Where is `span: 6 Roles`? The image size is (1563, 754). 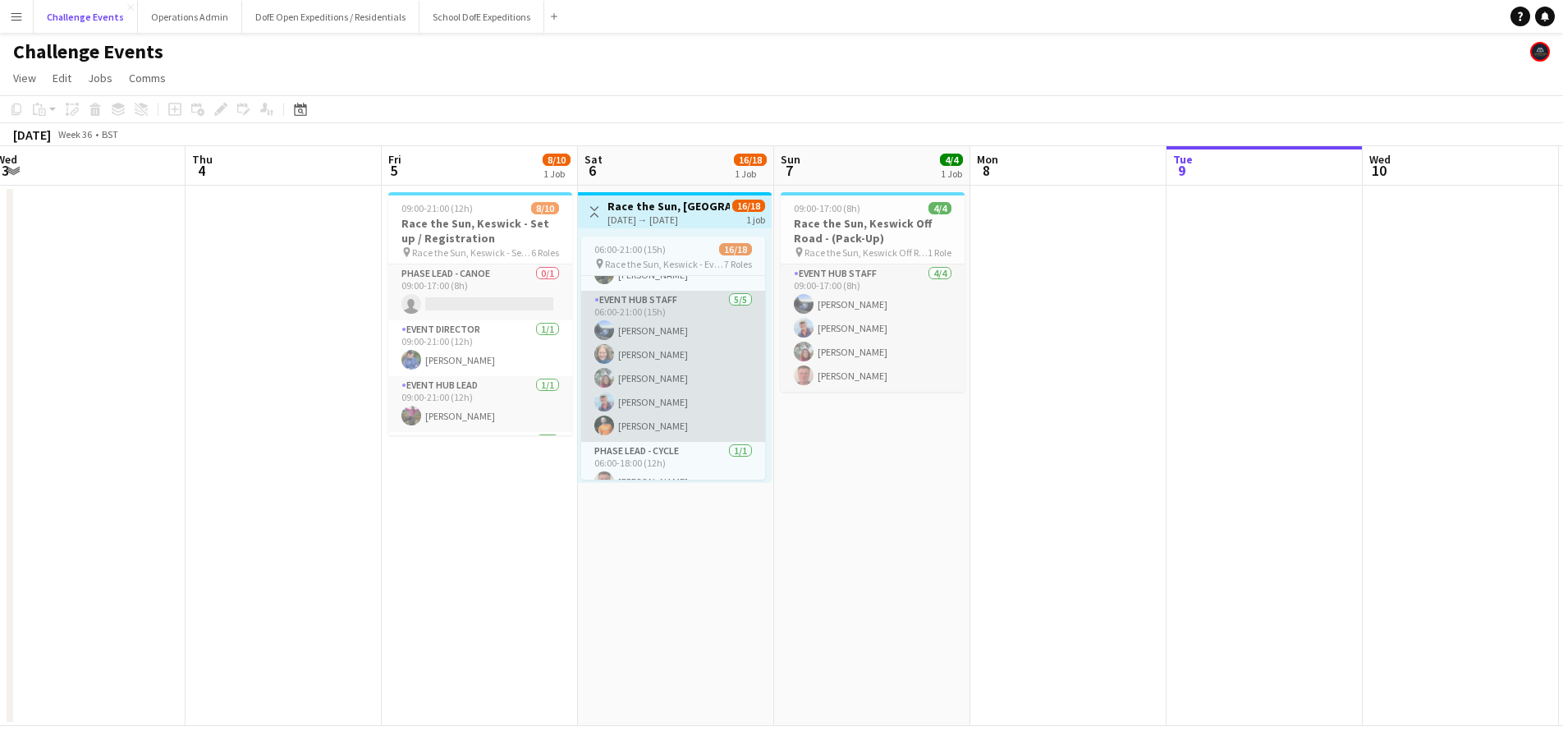 span: 6 Roles is located at coordinates (545, 252).